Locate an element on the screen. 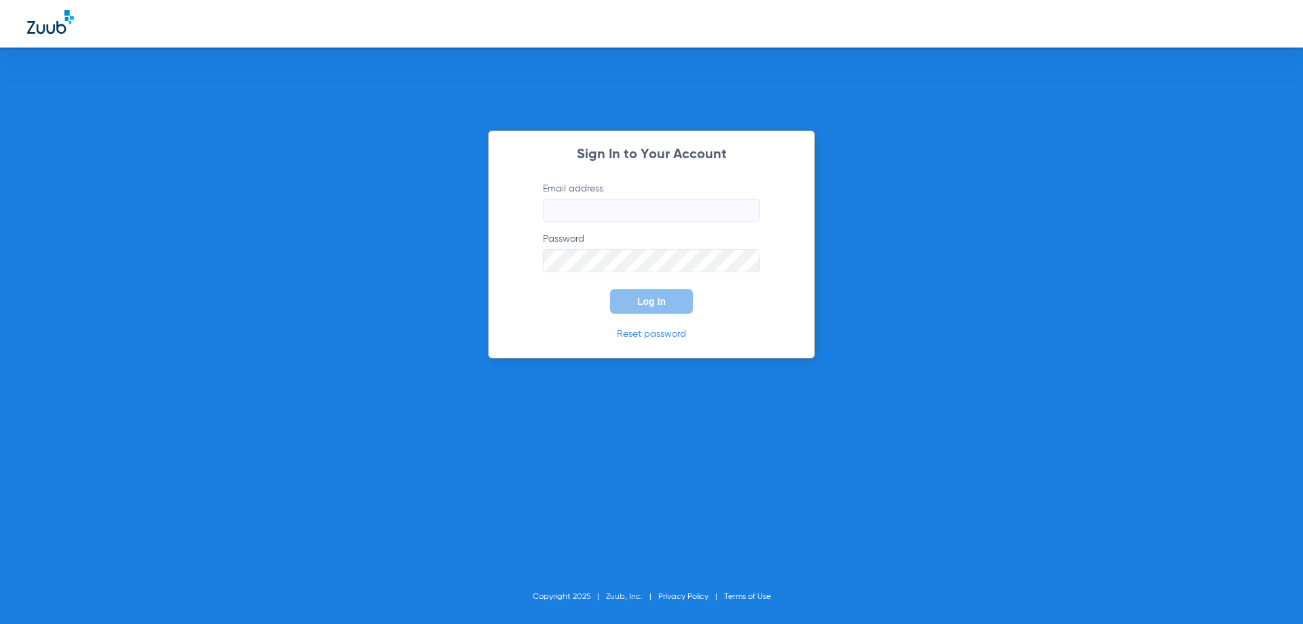 The width and height of the screenshot is (1303, 624). a: Terms of Use is located at coordinates (747, 597).